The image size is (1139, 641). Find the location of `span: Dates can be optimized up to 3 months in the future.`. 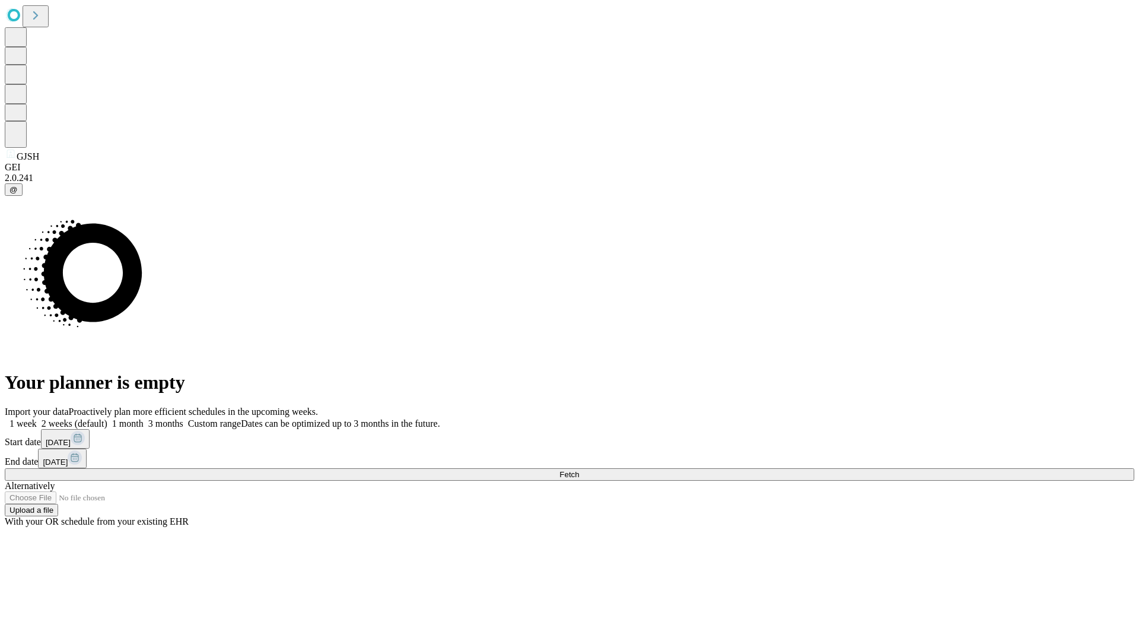

span: Dates can be optimized up to 3 months in the future. is located at coordinates (340, 423).